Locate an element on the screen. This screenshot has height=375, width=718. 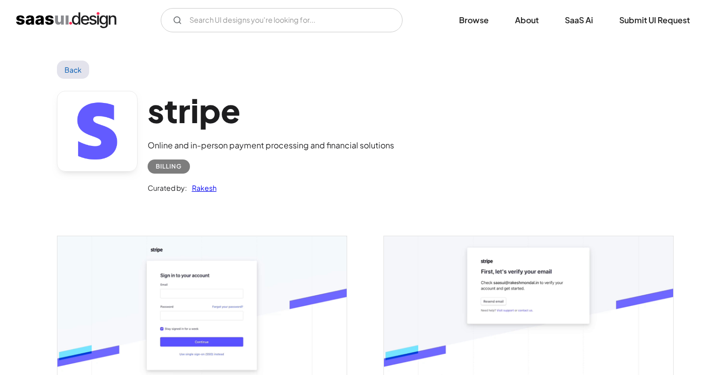
a: home is located at coordinates (66, 20).